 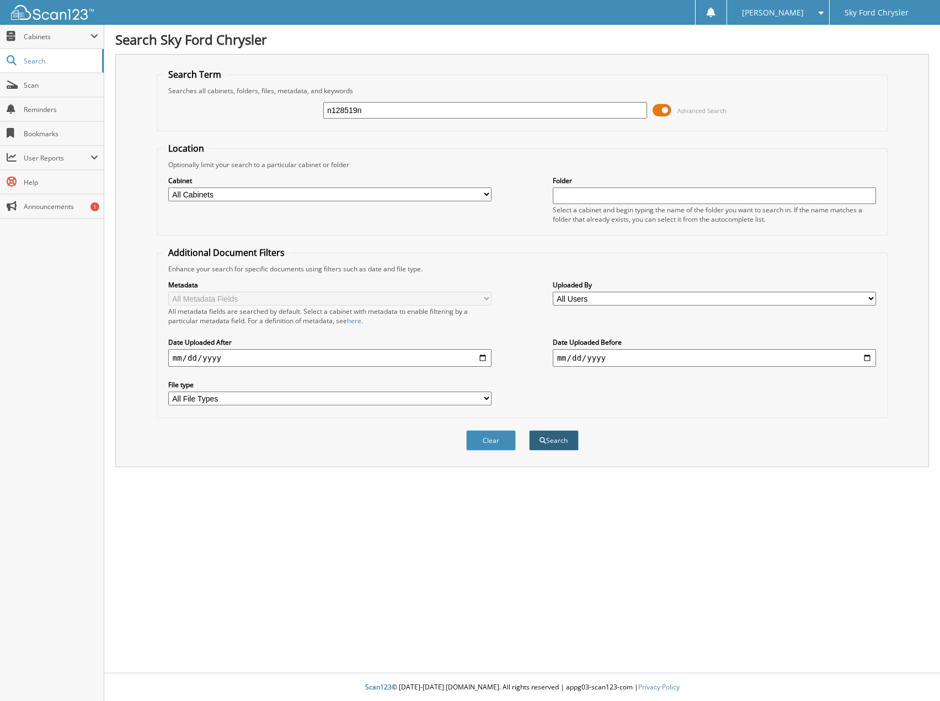 I want to click on div: 1, so click(x=95, y=207).